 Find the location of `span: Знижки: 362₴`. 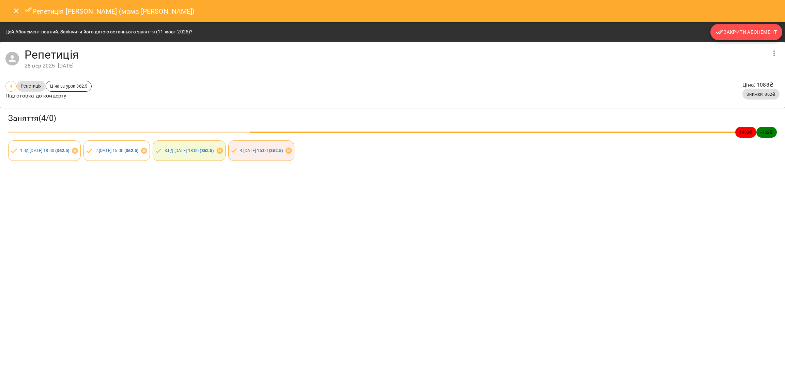

span: Знижки: 362₴ is located at coordinates (761, 94).